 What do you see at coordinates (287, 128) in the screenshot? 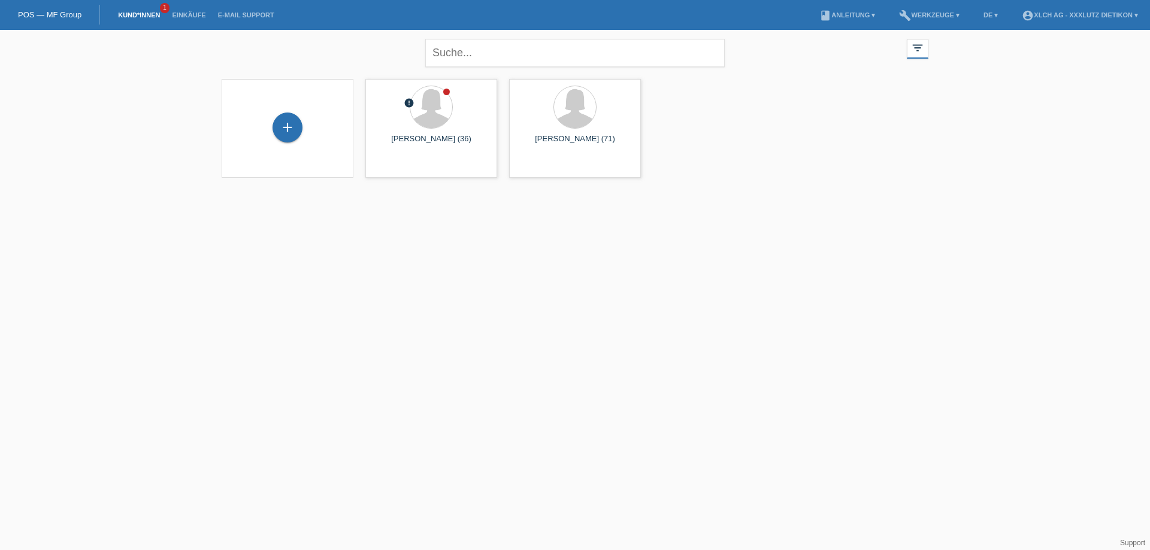
I see `div: Kund*in hinzufügen` at bounding box center [287, 128].